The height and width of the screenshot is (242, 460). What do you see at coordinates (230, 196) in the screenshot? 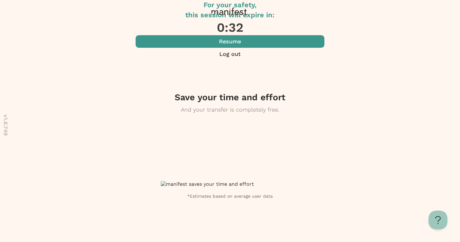
I see `span: *Estimates based on average user data` at bounding box center [230, 196].